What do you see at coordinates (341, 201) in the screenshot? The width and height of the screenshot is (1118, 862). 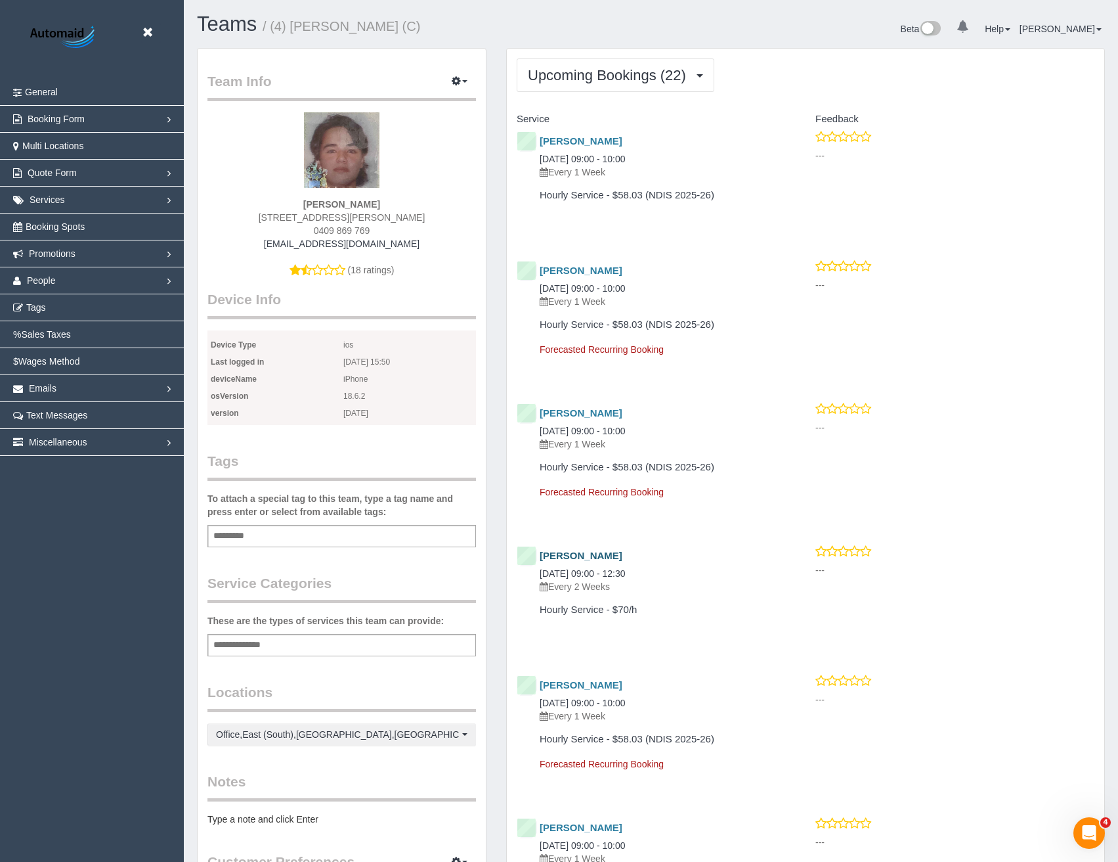 I see `div: (18 ratings)` at bounding box center [341, 201].